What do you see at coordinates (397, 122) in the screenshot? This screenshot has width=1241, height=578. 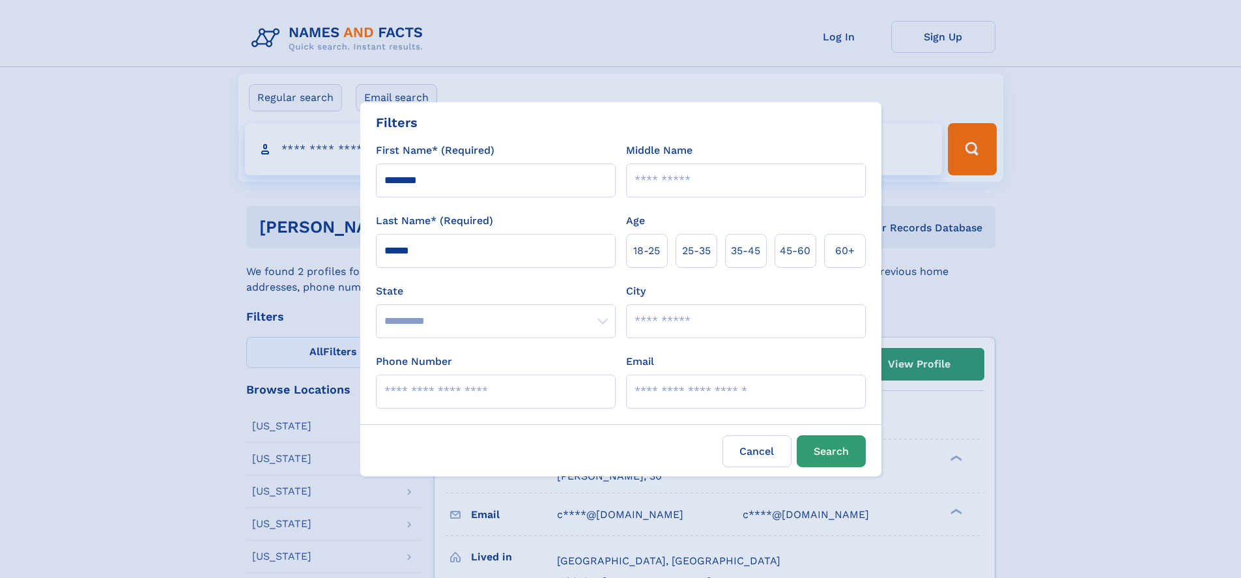 I see `div: Filters` at bounding box center [397, 122].